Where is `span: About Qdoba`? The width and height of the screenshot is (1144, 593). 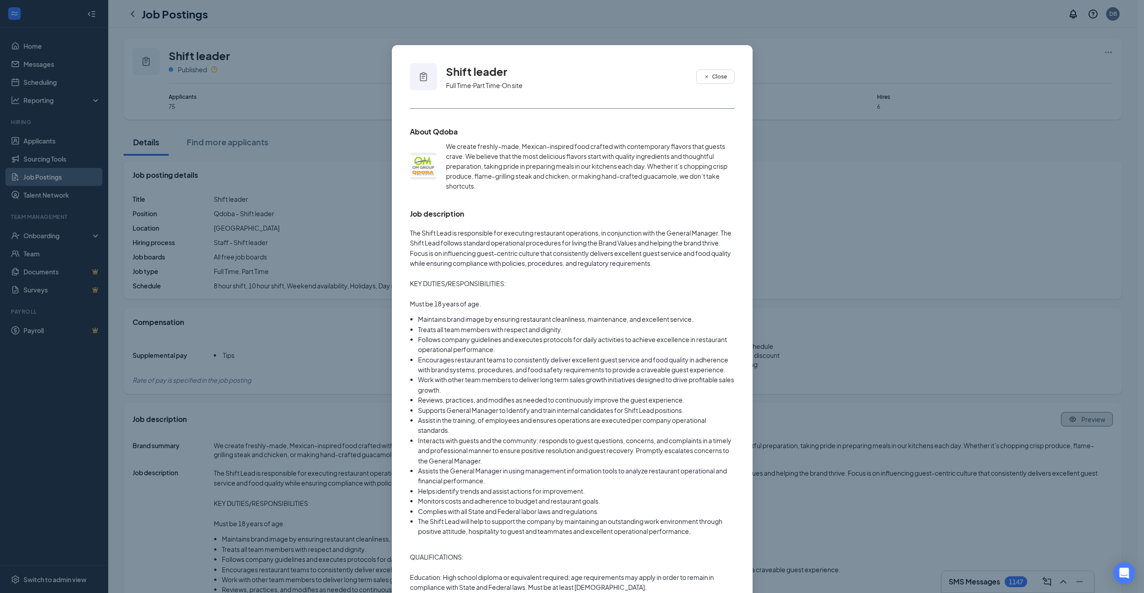
span: About Qdoba is located at coordinates (434, 131).